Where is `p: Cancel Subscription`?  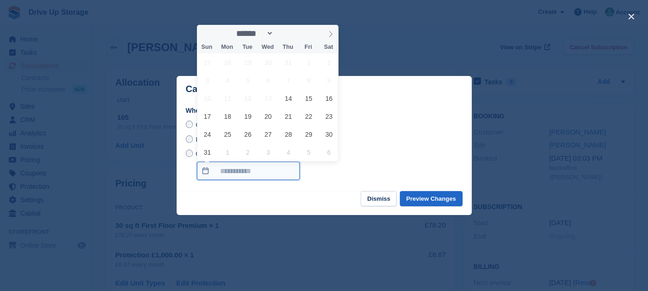
p: Cancel Subscription is located at coordinates (230, 89).